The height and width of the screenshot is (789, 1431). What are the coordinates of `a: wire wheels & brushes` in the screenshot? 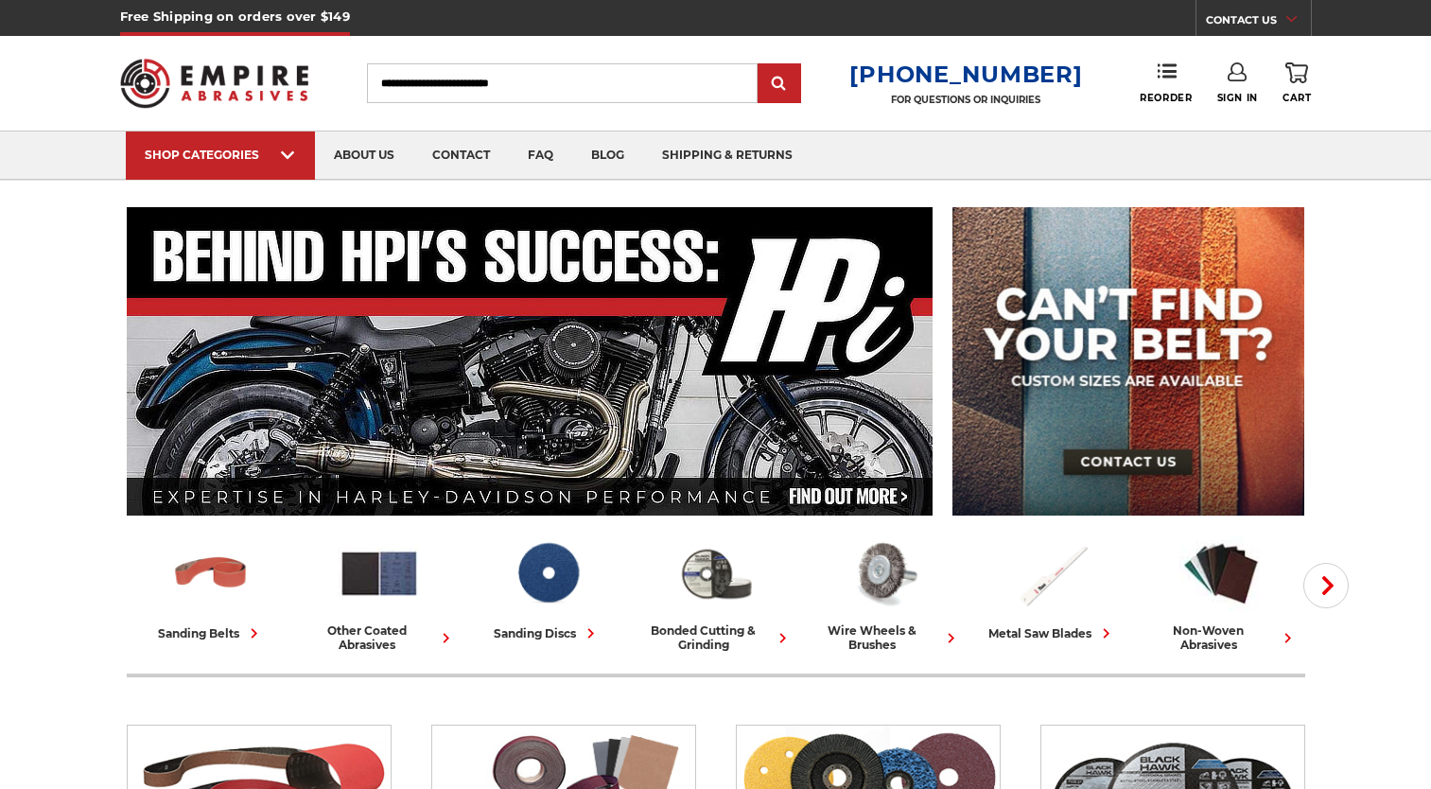 It's located at (884, 592).